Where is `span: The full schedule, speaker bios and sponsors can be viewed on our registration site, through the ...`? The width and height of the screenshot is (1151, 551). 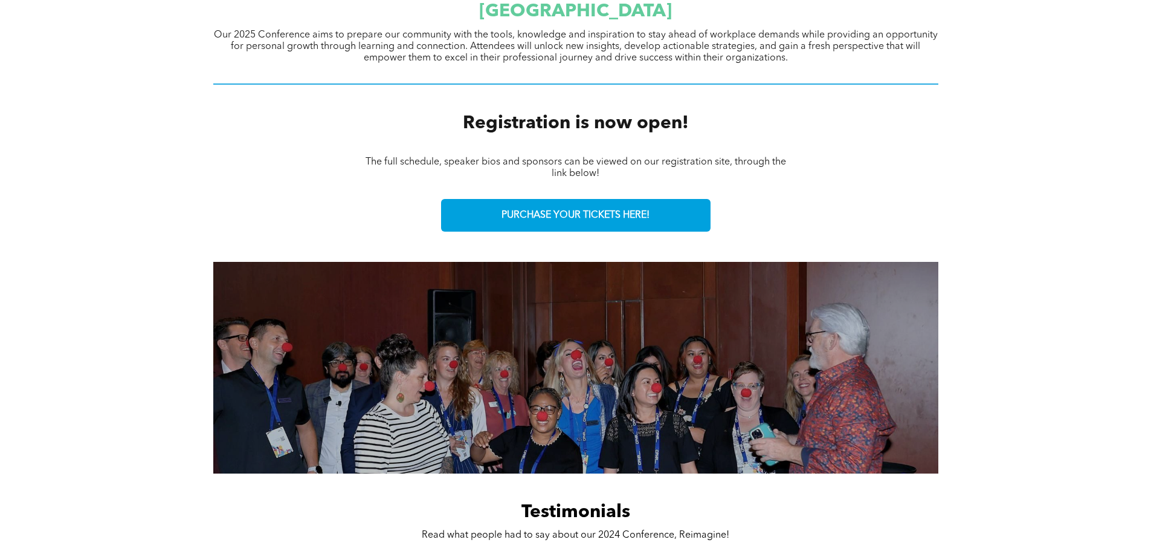
span: The full schedule, speaker bios and sponsors can be viewed on our registration site, through the ... is located at coordinates (576, 167).